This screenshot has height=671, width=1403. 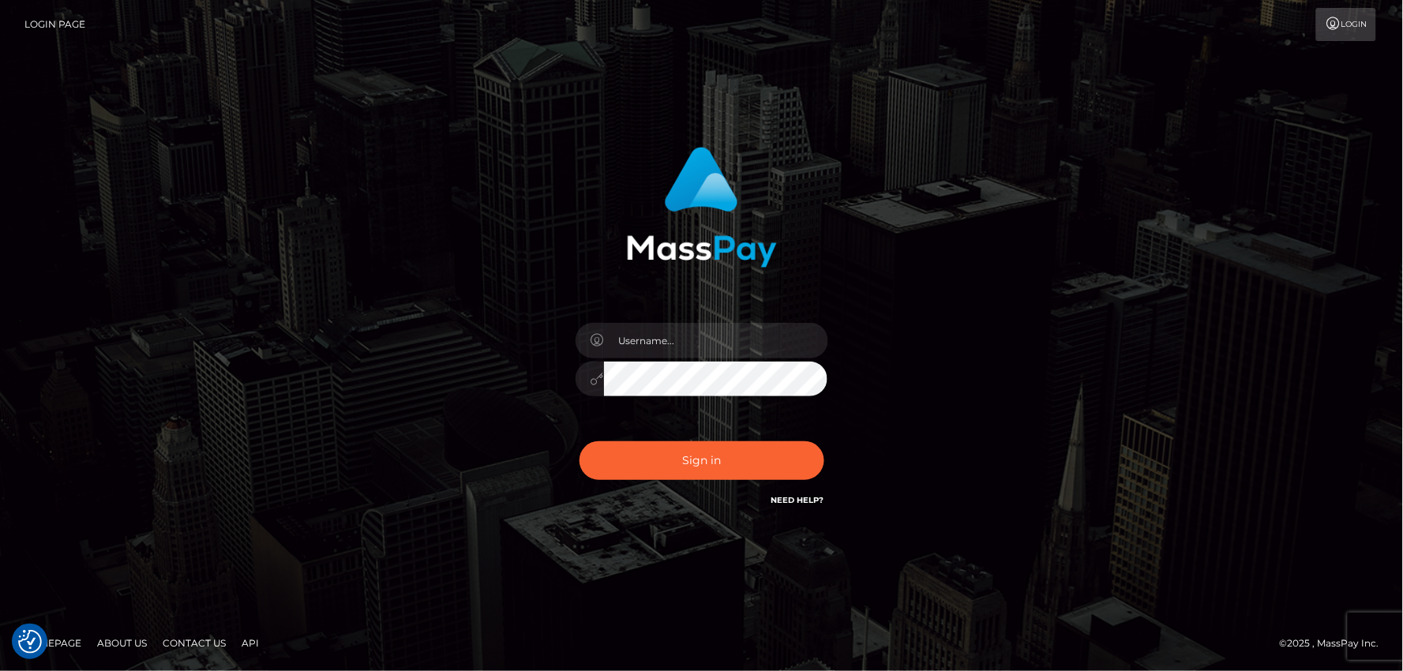 I want to click on div: © 2025 , MassPay Inc., so click(x=1336, y=644).